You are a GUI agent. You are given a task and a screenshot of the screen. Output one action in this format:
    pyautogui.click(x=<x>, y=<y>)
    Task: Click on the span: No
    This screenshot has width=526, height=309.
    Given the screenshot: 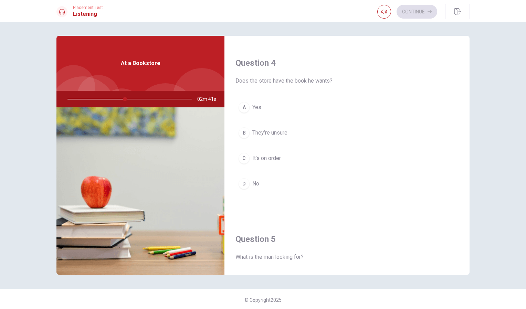 What is the action you would take?
    pyautogui.click(x=256, y=184)
    